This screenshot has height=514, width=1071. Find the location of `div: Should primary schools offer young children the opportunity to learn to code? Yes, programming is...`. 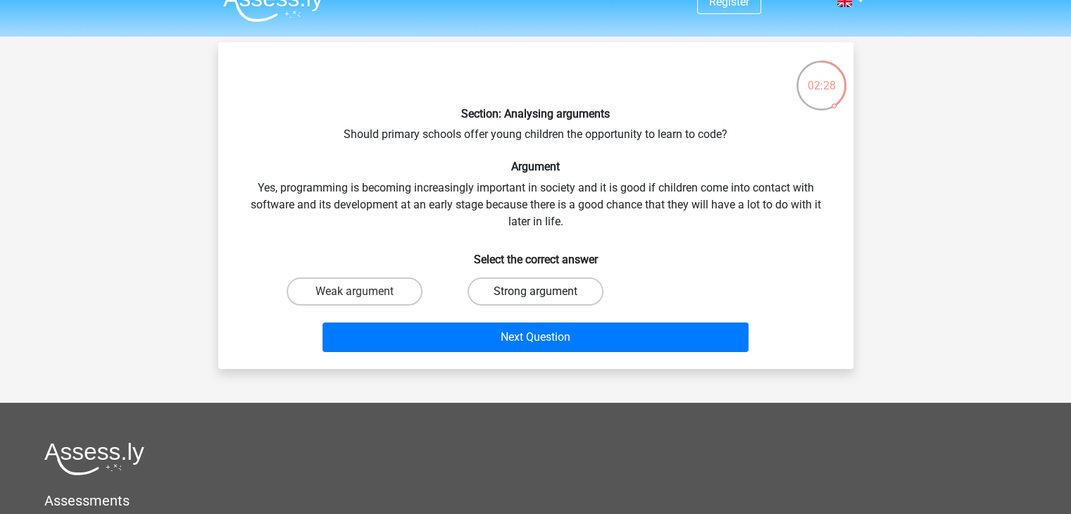

div: Should primary schools offer young children the opportunity to learn to code? Yes, programming is... is located at coordinates (536, 206).